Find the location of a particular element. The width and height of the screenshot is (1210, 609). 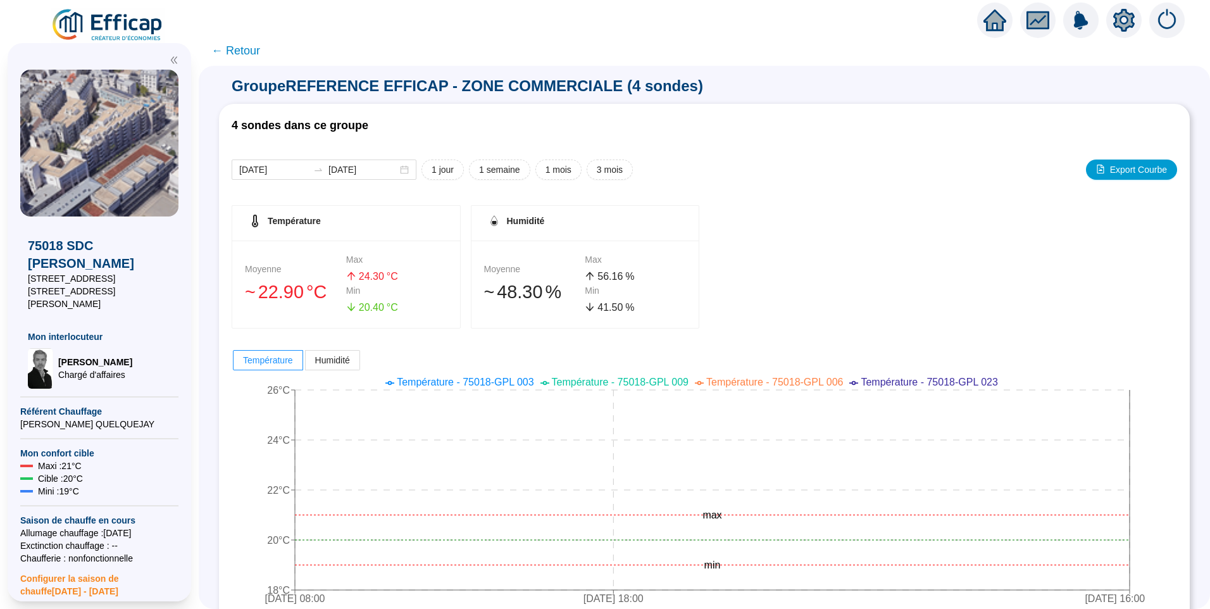

img: Chargé d'affaires is located at coordinates (40, 368).